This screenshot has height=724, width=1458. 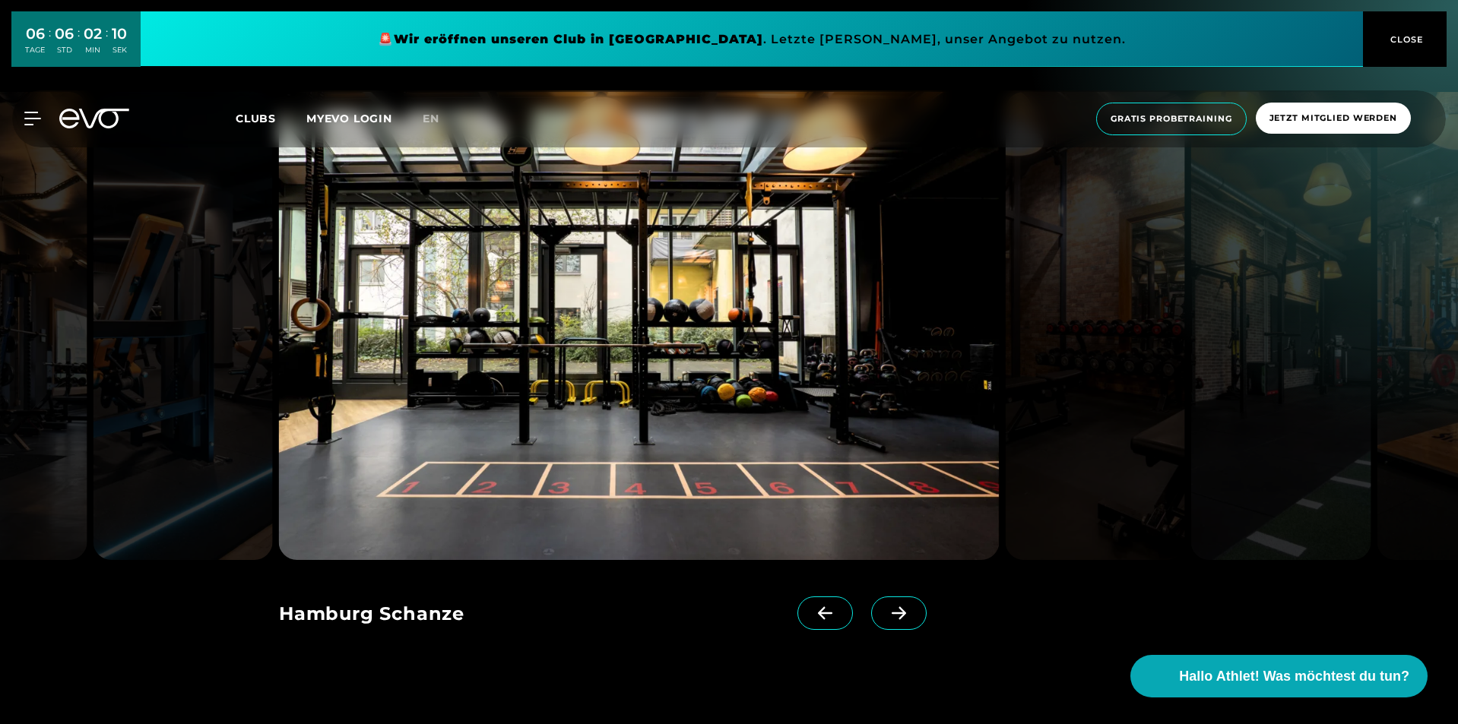 I want to click on button: Hallo Athlet! Was möchtest du tun?, so click(x=1279, y=677).